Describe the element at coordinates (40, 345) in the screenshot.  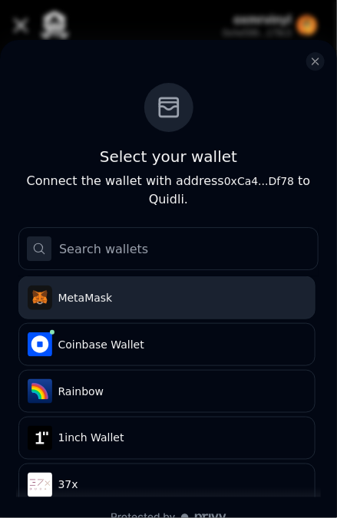
I see `img: svg+xml;base64,PHN2ZyB2aWV3Qm94PScwIDAgMTAyNCAxMDI0JyBmaWxsPSdub25lJyB4bWxucz0naHR0cDovL3d3dy53My...` at that location.